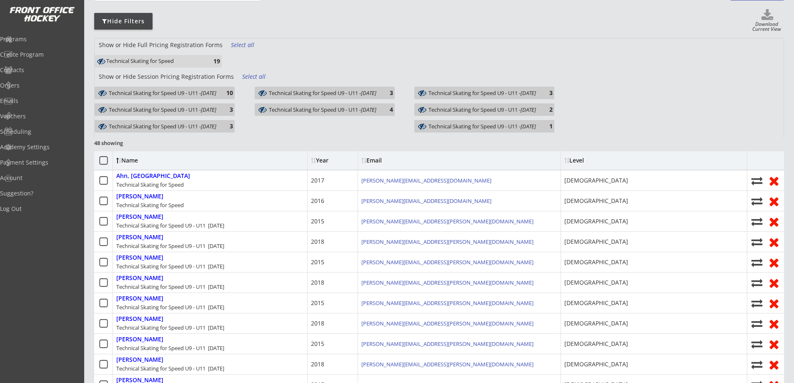 This screenshot has height=383, width=794. What do you see at coordinates (385, 109) in the screenshot?
I see `div: 4` at bounding box center [385, 109].